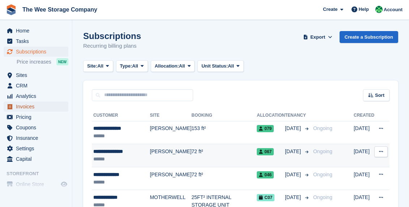 This screenshot has width=409, height=207. What do you see at coordinates (38, 117) in the screenshot?
I see `span: Pricing` at bounding box center [38, 117].